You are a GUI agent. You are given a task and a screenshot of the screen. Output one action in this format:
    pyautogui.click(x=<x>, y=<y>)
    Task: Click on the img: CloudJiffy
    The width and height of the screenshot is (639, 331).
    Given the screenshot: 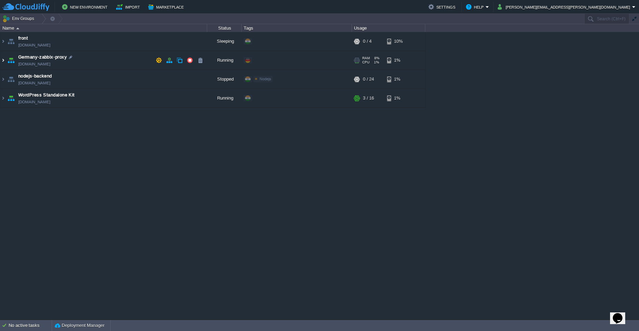 What is the action you would take?
    pyautogui.click(x=26, y=7)
    